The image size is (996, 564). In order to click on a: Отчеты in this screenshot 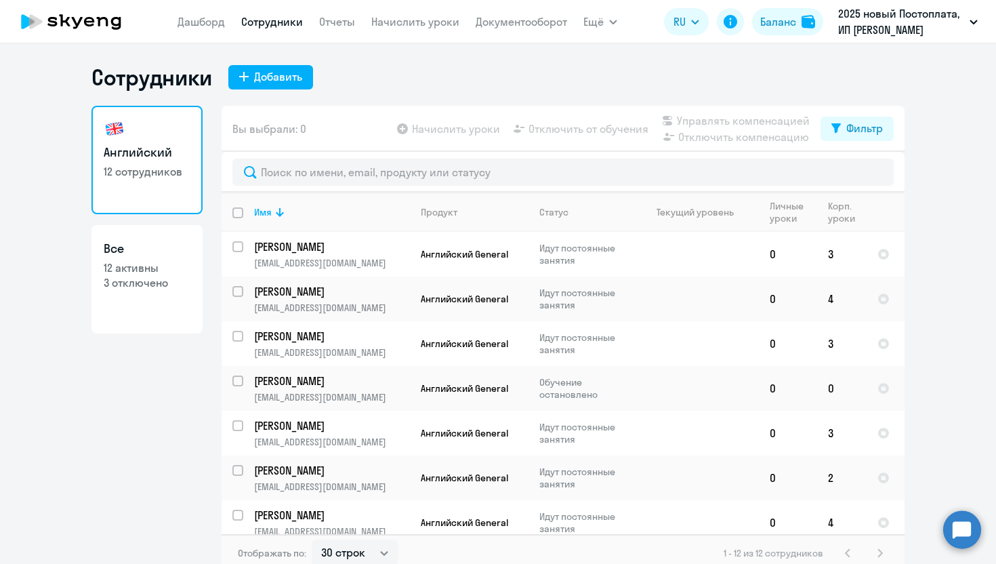, I will do `click(337, 22)`.